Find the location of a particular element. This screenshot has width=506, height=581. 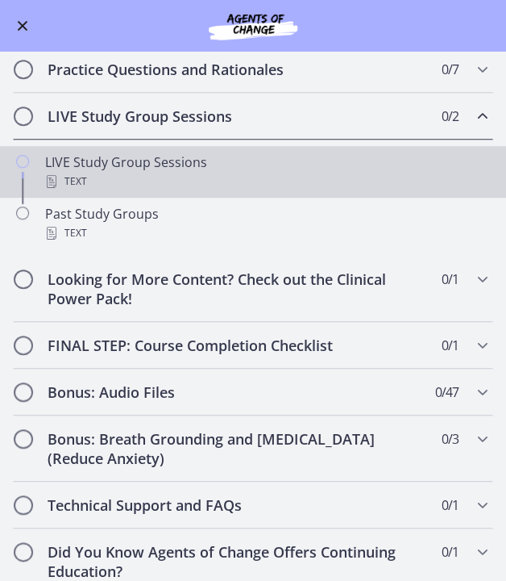

h2: Bonus: Audio Files is located at coordinates (238, 392).